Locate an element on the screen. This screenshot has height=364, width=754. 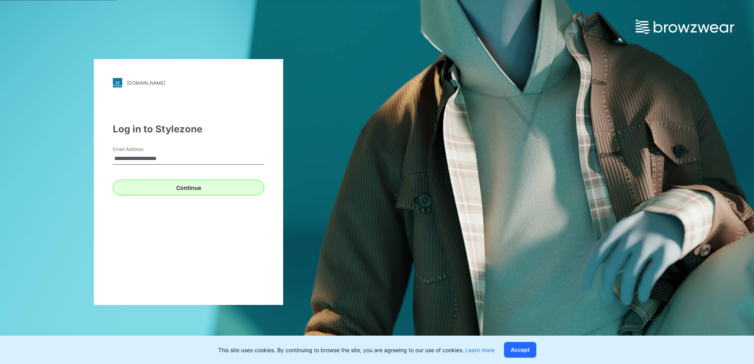
button: Accept is located at coordinates (520, 350).